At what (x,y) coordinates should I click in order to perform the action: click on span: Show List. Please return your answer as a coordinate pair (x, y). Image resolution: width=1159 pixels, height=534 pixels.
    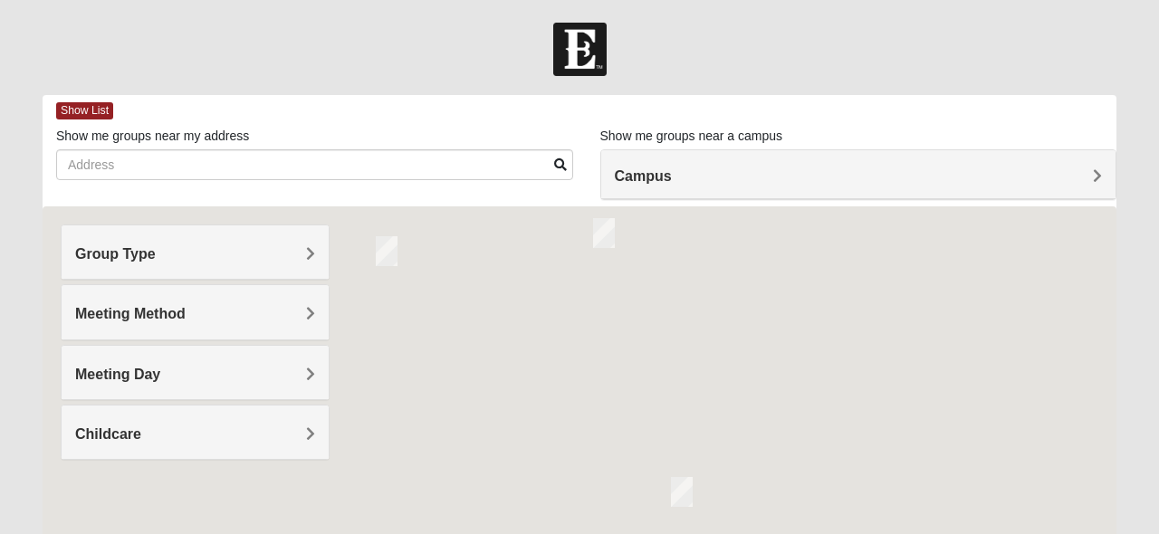
    Looking at the image, I should click on (84, 110).